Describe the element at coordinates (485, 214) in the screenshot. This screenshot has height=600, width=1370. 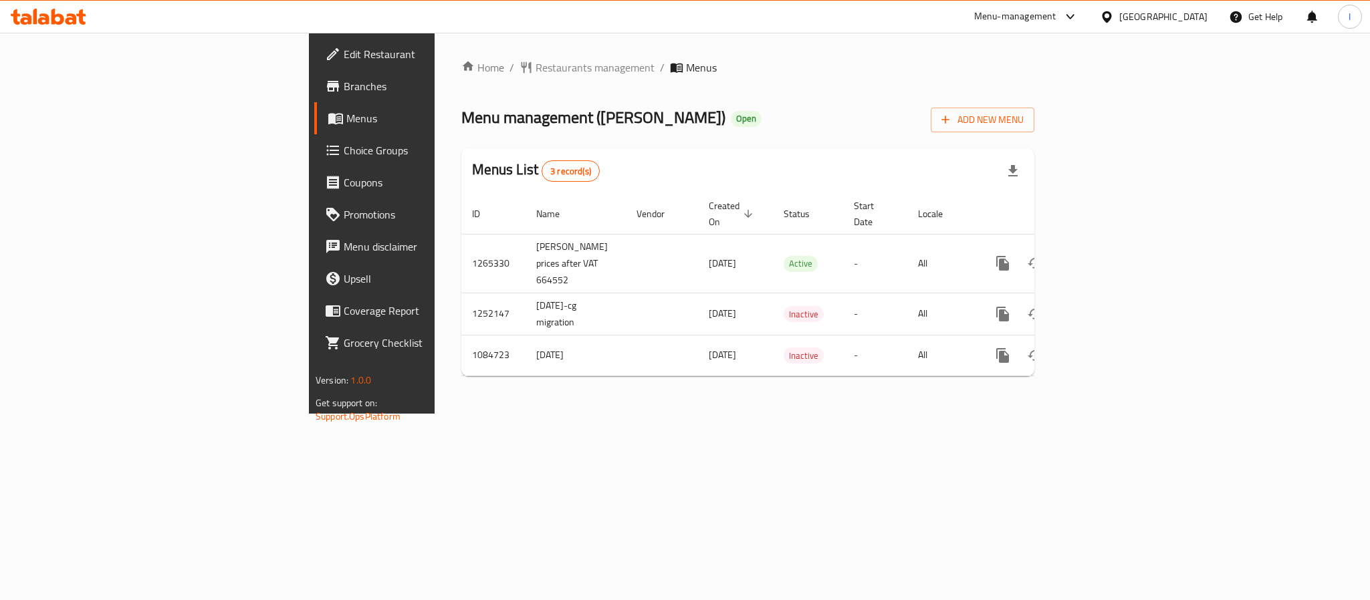
I see `span: ID` at that location.